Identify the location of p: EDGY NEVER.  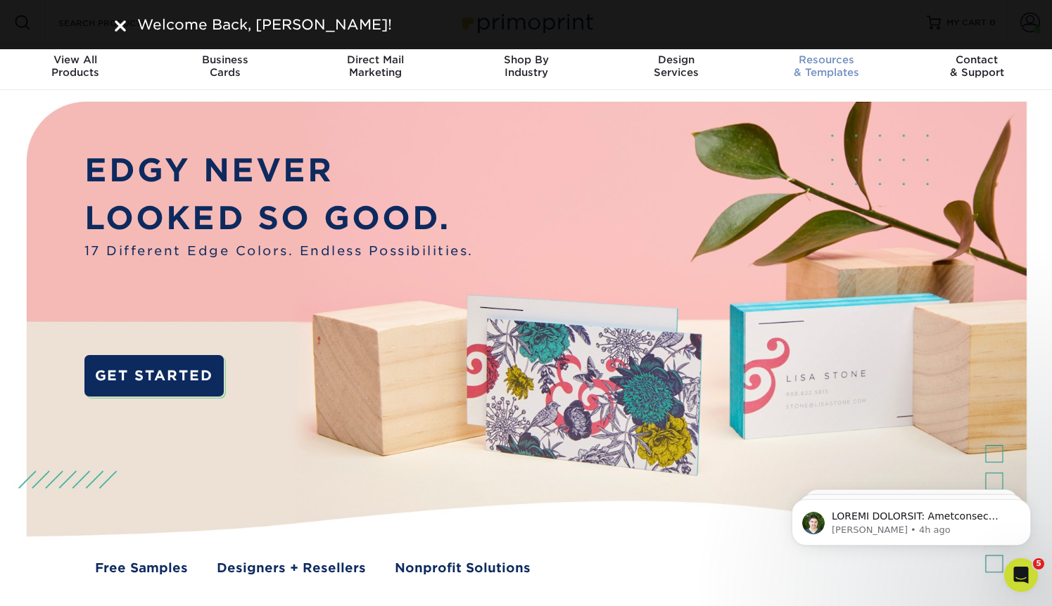
(279, 170).